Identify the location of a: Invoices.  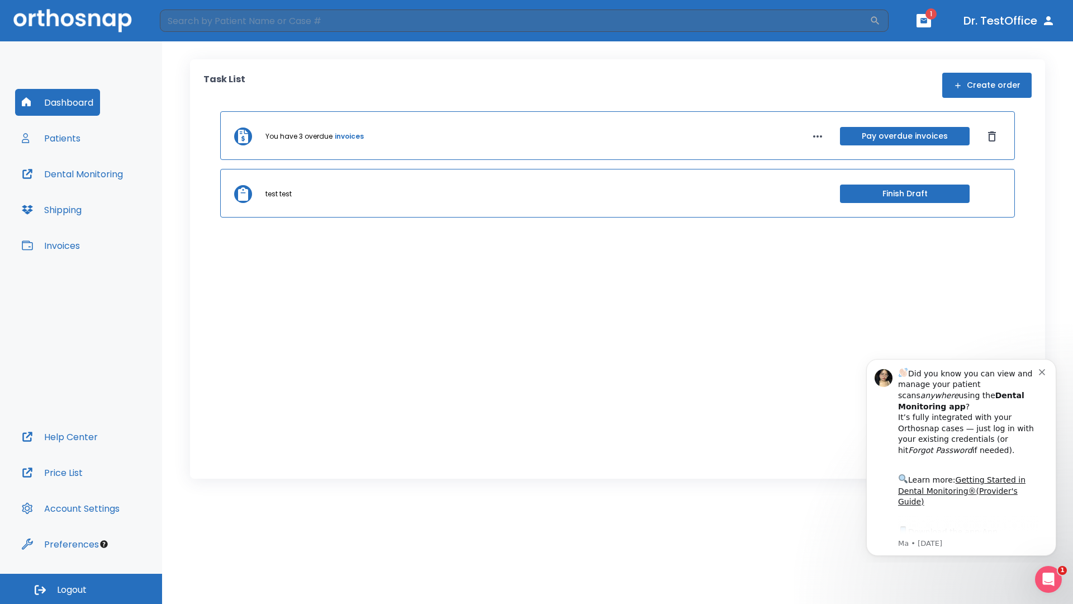
(51, 245).